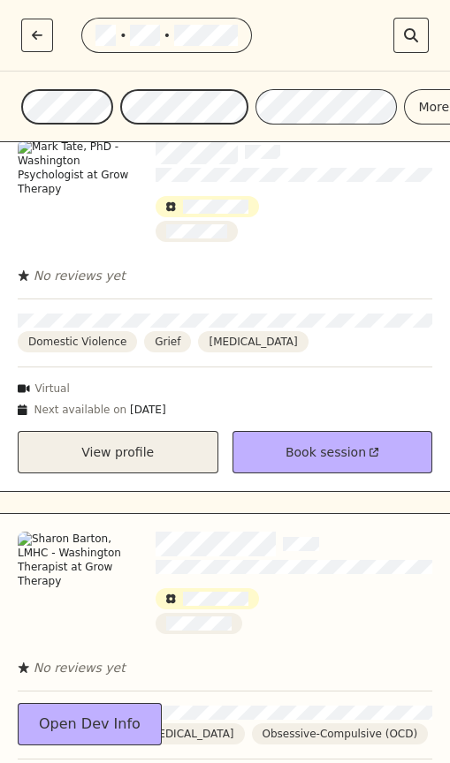 This screenshot has width=450, height=763. Describe the element at coordinates (185, 107) in the screenshot. I see `div: Psychiatric Care` at that location.